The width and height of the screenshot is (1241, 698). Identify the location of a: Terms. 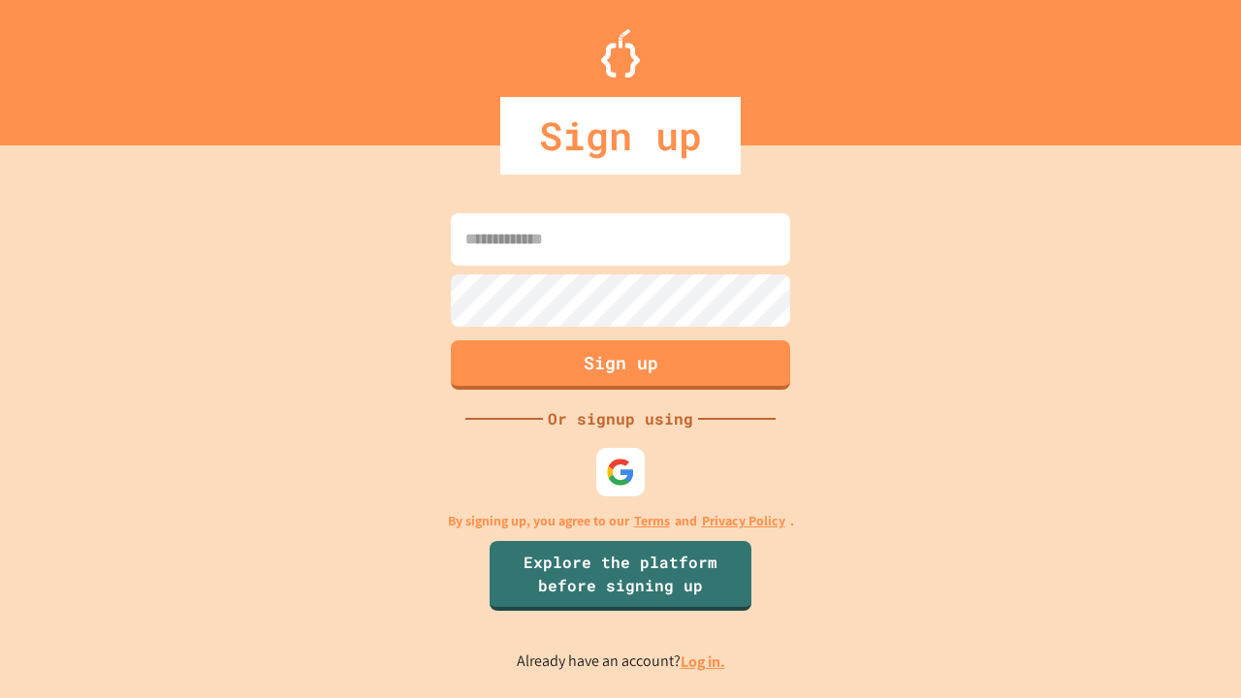
(652, 521).